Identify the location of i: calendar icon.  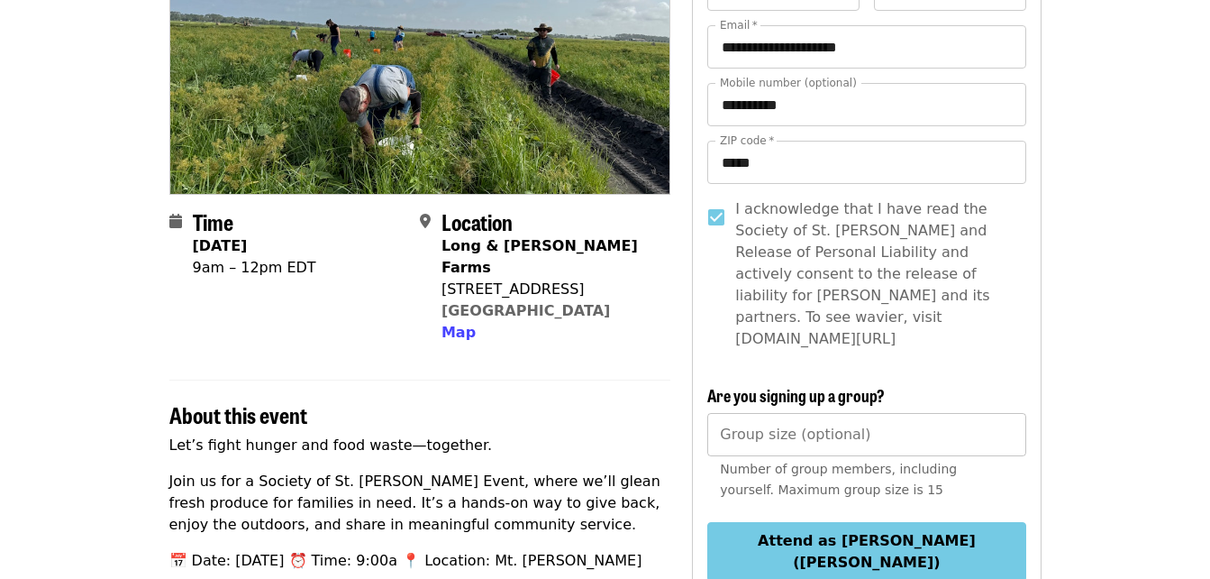
(176, 221).